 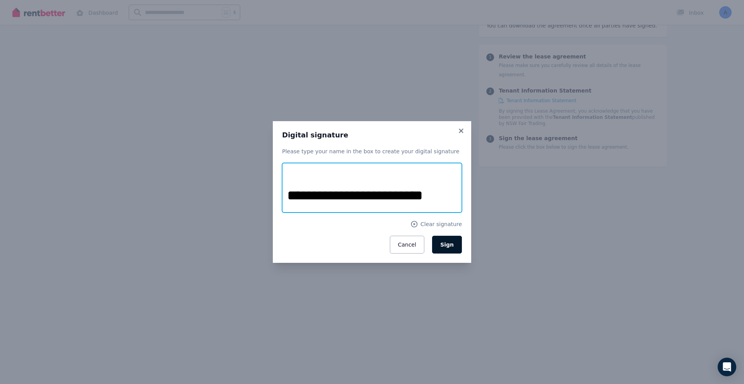 I want to click on span: Clear signature, so click(x=441, y=224).